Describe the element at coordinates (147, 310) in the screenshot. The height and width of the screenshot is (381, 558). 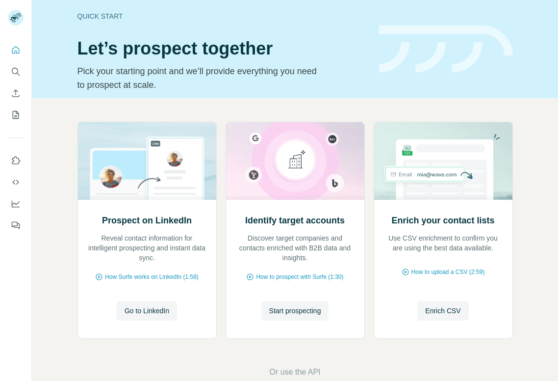
I see `span: Go to LinkedIn` at that location.